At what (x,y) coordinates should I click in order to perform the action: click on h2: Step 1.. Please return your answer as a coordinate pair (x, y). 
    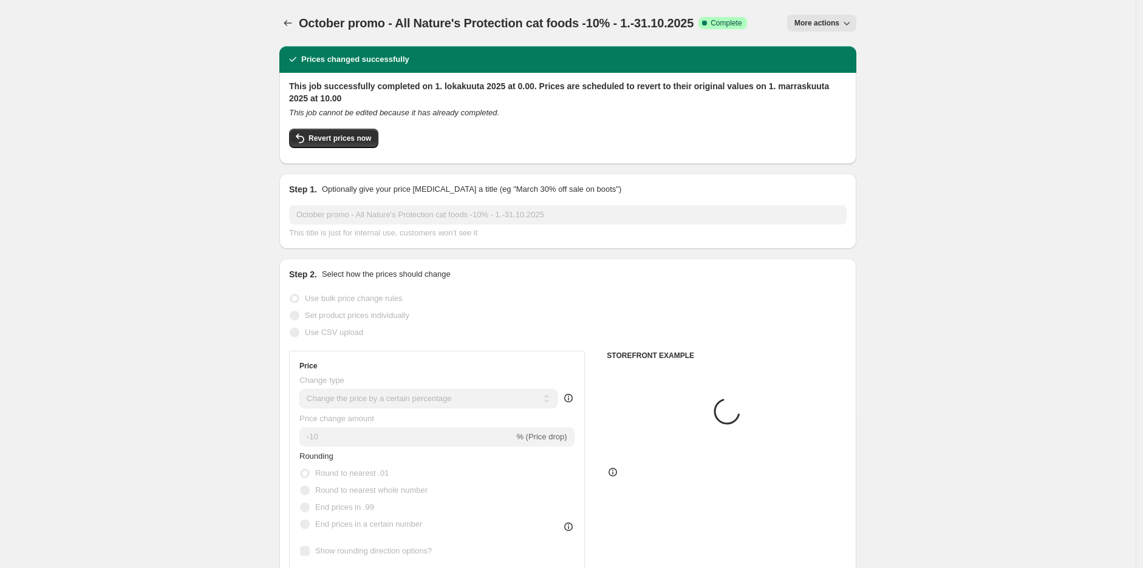
    Looking at the image, I should click on (303, 189).